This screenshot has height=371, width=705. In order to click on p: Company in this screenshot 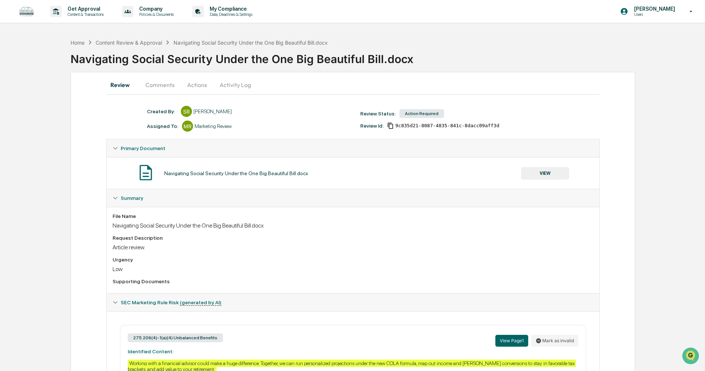, I will do `click(155, 9)`.